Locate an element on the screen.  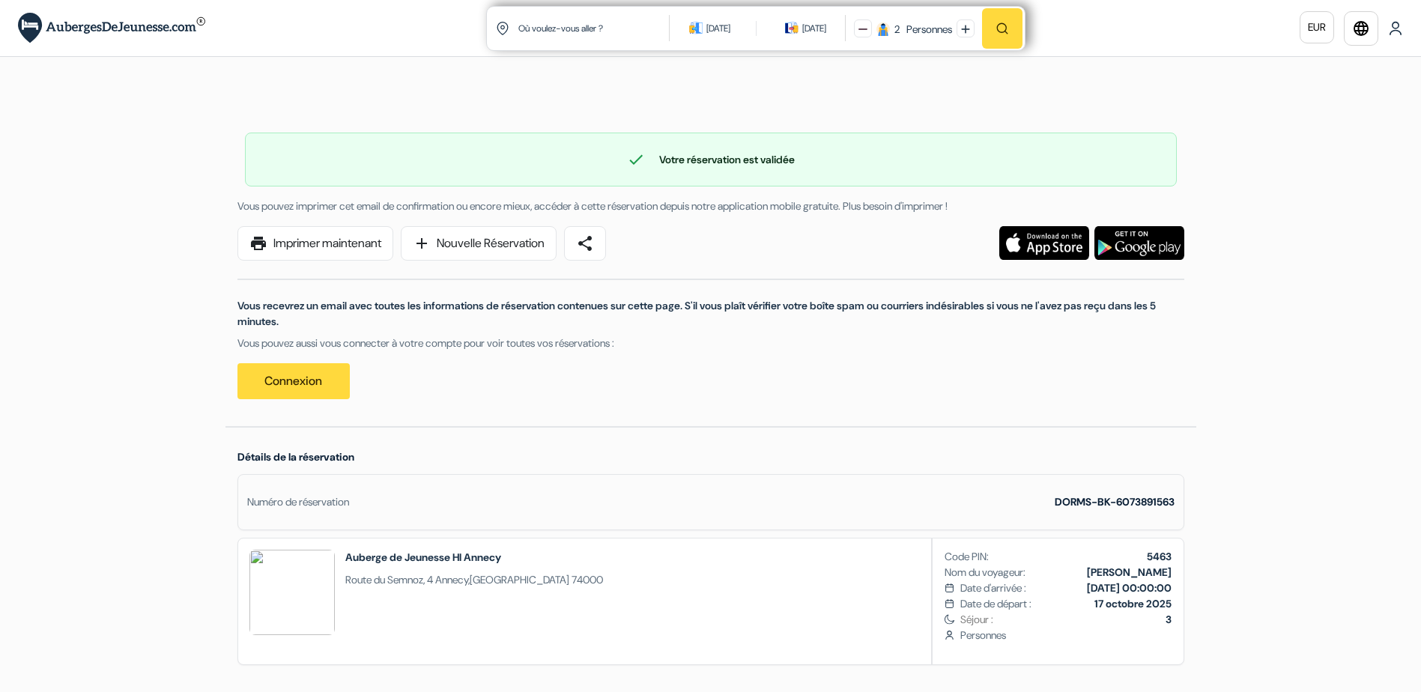
a: addNouvelle Réservation is located at coordinates (479, 243).